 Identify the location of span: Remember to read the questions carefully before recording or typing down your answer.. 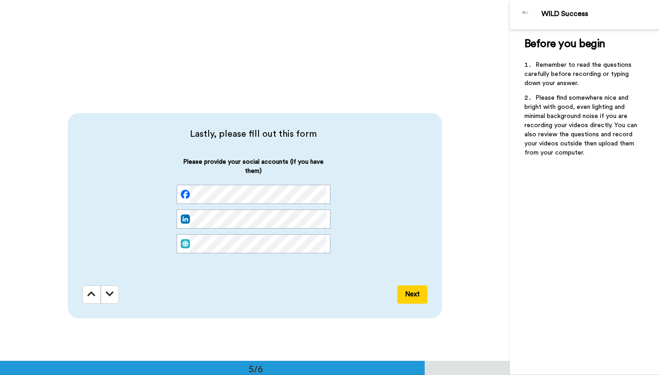
(579, 74).